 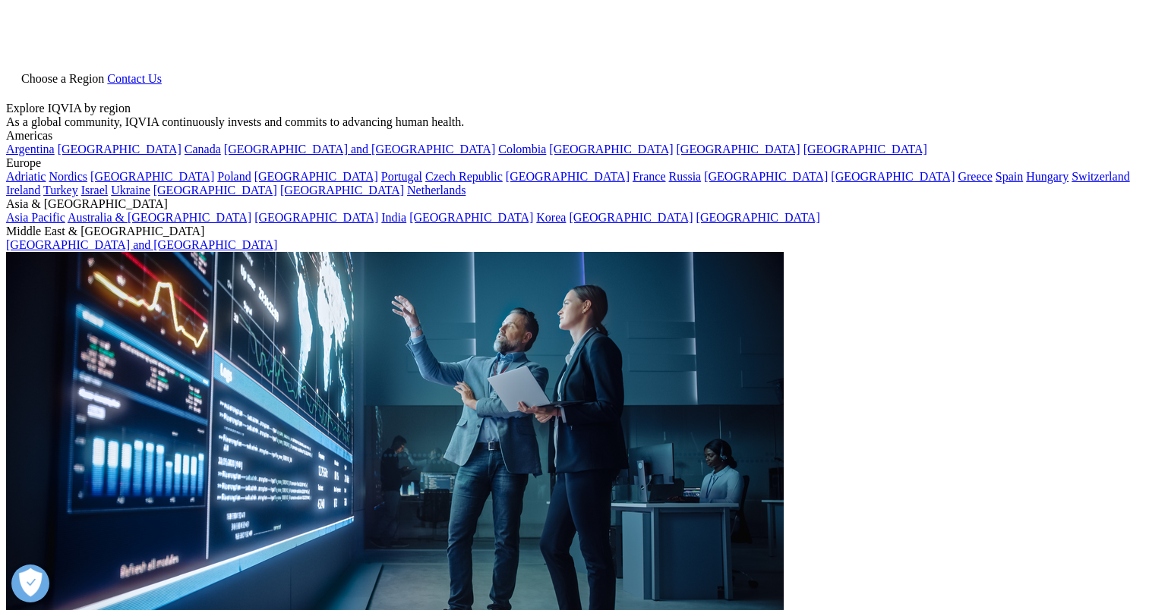 I want to click on a: Greece, so click(x=974, y=176).